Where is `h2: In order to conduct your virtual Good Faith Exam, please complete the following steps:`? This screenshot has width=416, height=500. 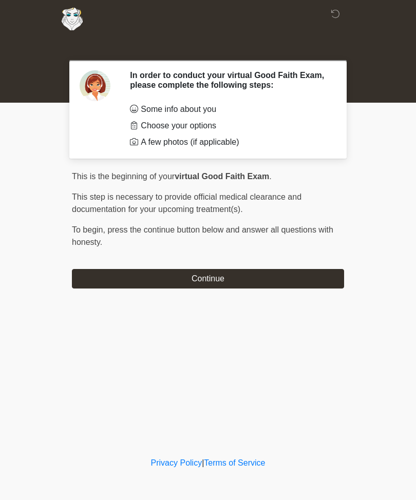 h2: In order to conduct your virtual Good Faith Exam, please complete the following steps: is located at coordinates (229, 80).